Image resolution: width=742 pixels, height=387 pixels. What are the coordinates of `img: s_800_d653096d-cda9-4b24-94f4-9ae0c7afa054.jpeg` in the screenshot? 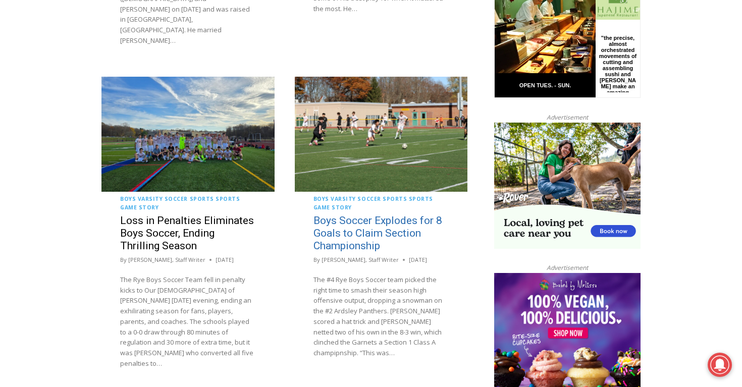 It's located at (275, 23).